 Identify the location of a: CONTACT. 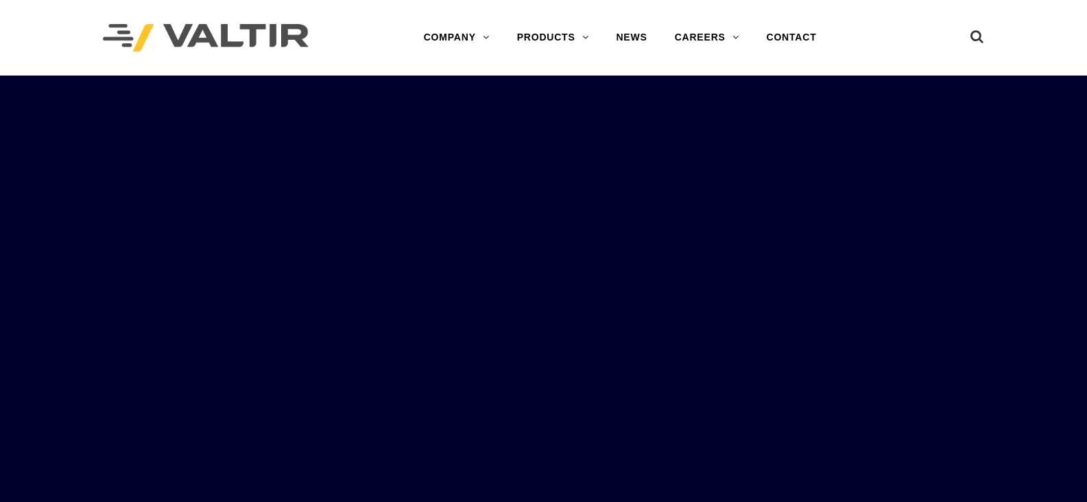
(792, 38).